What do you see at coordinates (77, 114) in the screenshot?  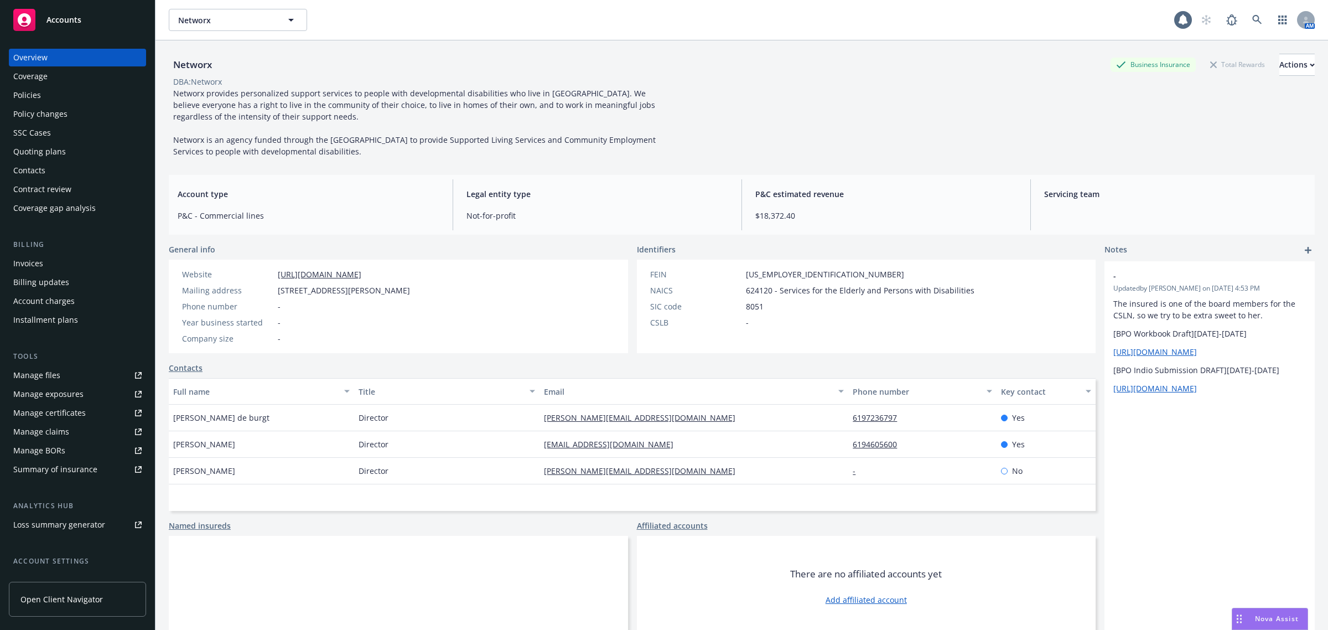 I see `a: Policy changes` at bounding box center [77, 114].